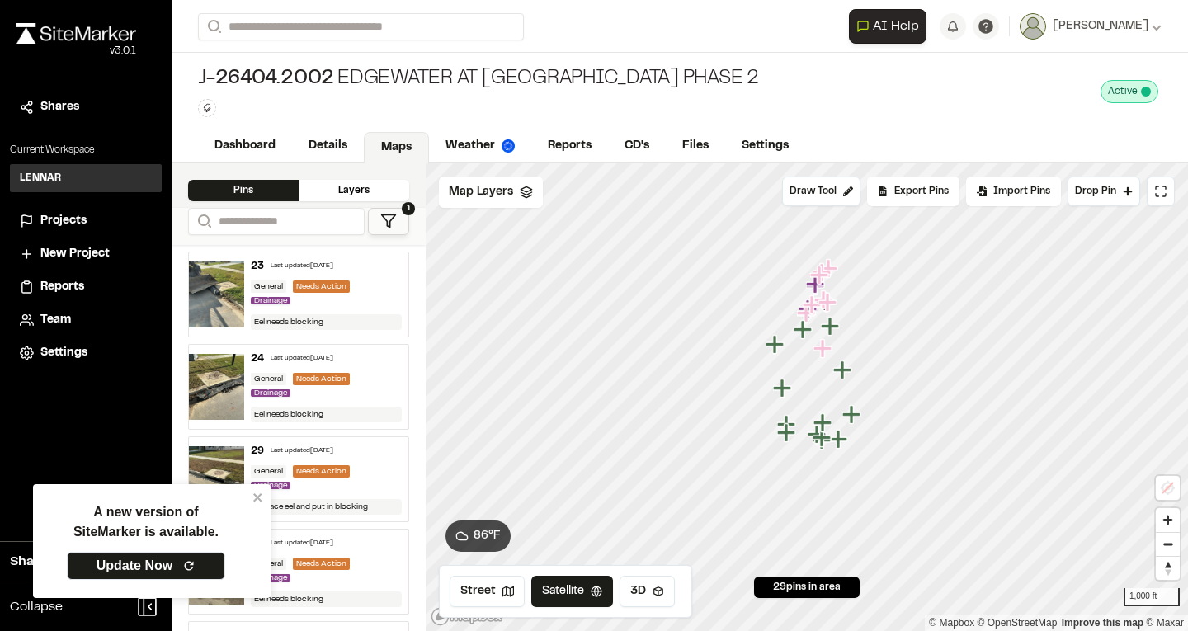 This screenshot has width=1188, height=631. What do you see at coordinates (396, 148) in the screenshot?
I see `a: Maps` at bounding box center [396, 148].